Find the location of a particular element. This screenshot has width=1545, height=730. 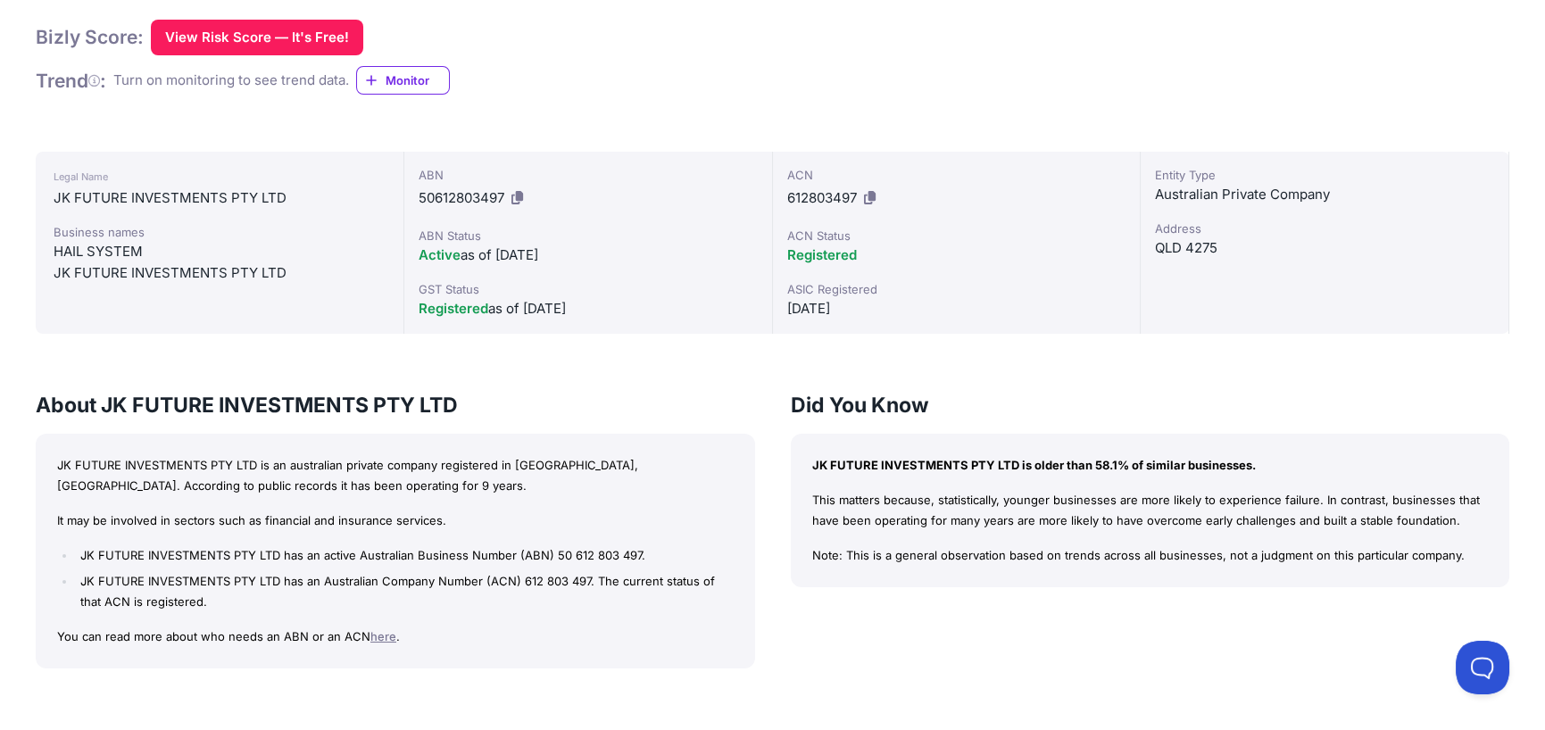

span: 612803497 is located at coordinates (822, 197).